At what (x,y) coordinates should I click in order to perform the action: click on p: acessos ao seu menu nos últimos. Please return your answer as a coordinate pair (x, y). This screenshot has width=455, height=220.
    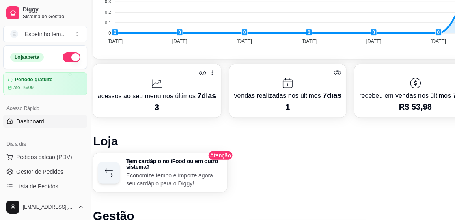
    Looking at the image, I should click on (157, 96).